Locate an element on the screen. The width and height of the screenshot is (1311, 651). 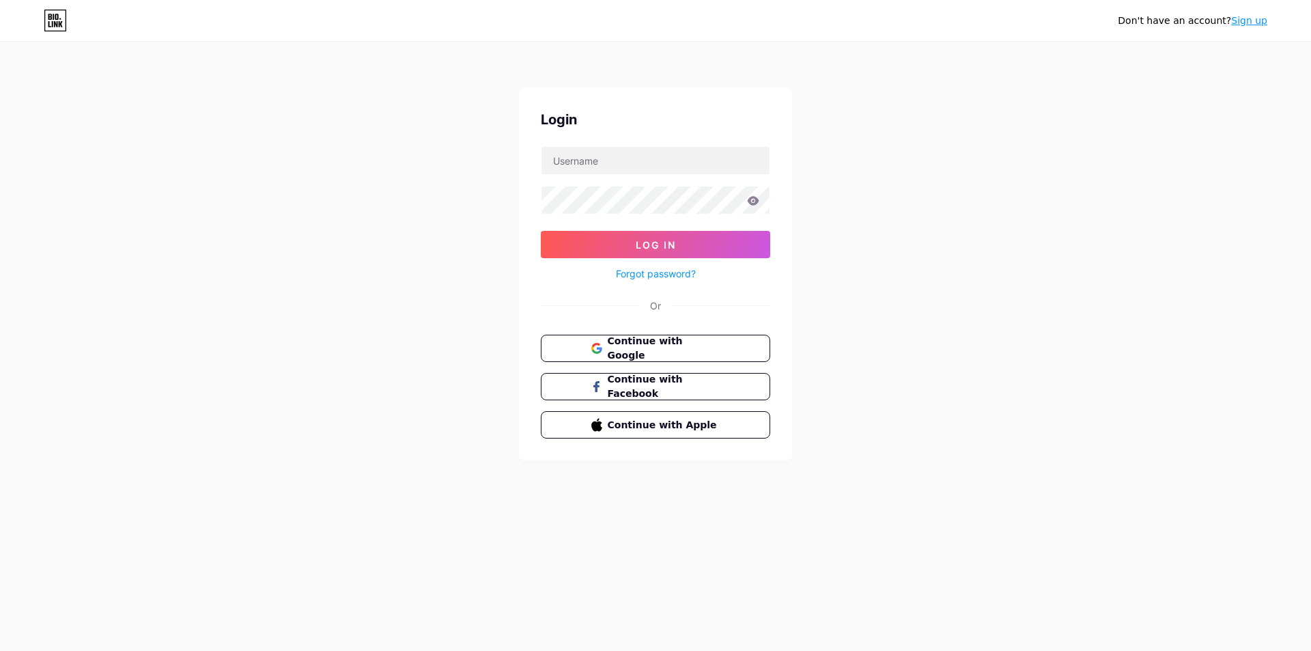
button: Log In is located at coordinates (655, 244).